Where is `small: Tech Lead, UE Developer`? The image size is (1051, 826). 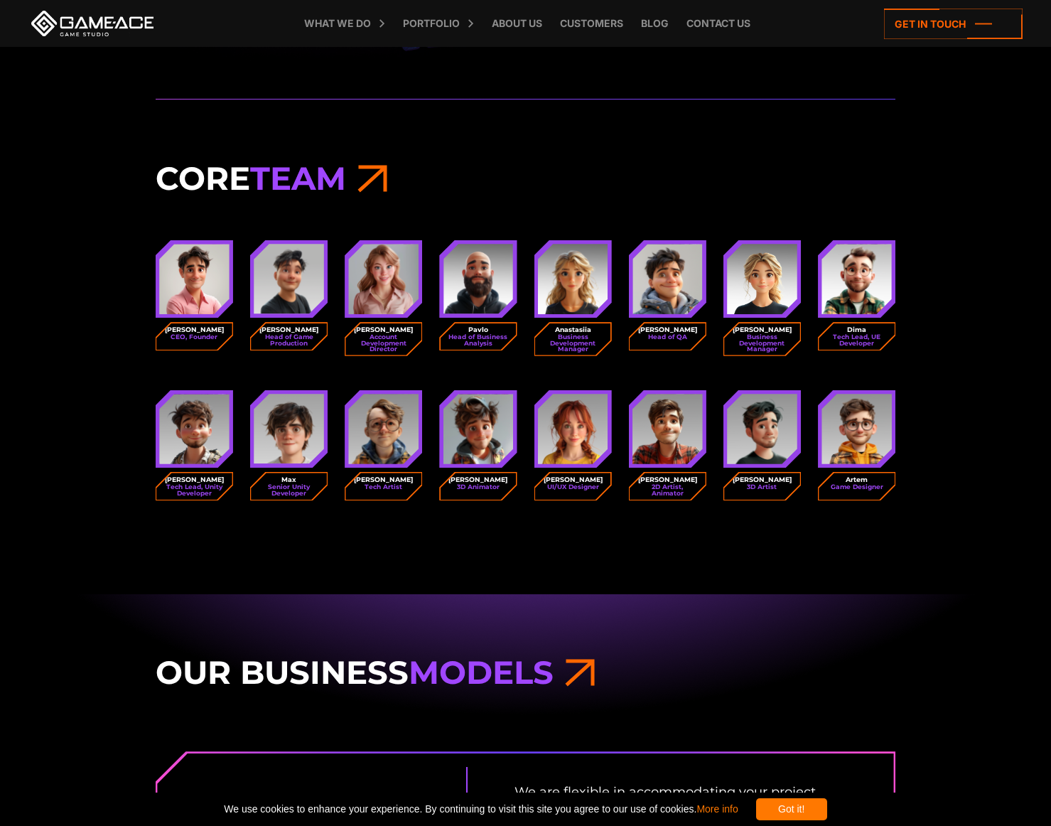
small: Tech Lead, UE Developer is located at coordinates (857, 340).